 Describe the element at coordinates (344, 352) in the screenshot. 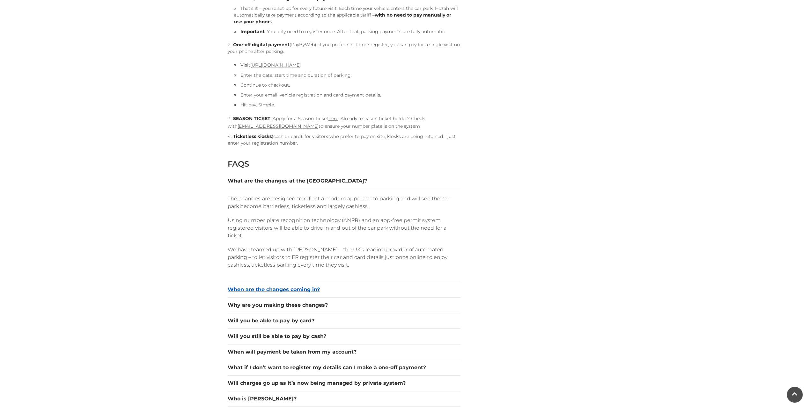

I see `button: When will payment be taken from my account?` at that location.